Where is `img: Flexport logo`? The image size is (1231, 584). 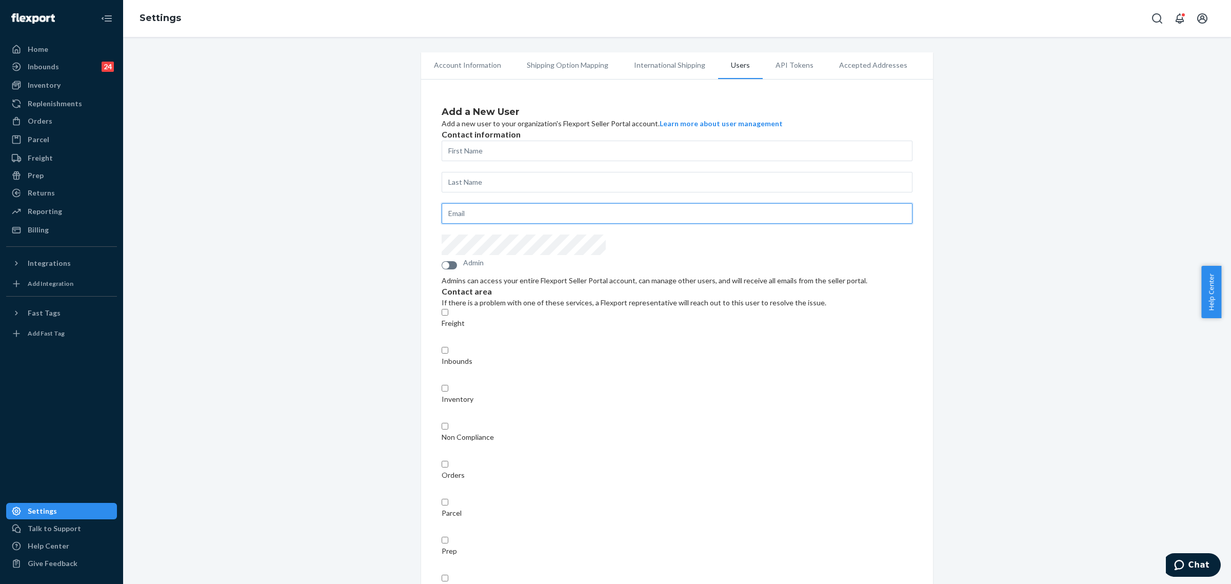
img: Flexport logo is located at coordinates (33, 18).